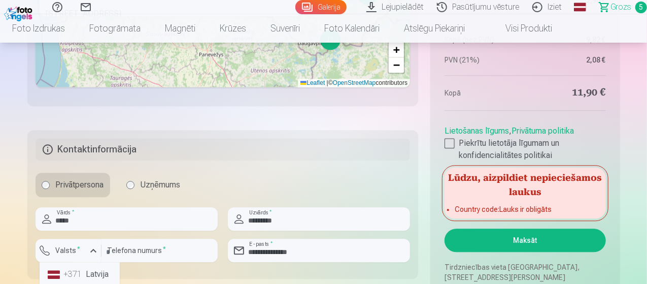 Image resolution: width=647 pixels, height=284 pixels. Describe the element at coordinates (568, 93) in the screenshot. I see `dd: 11,90 €` at that location.